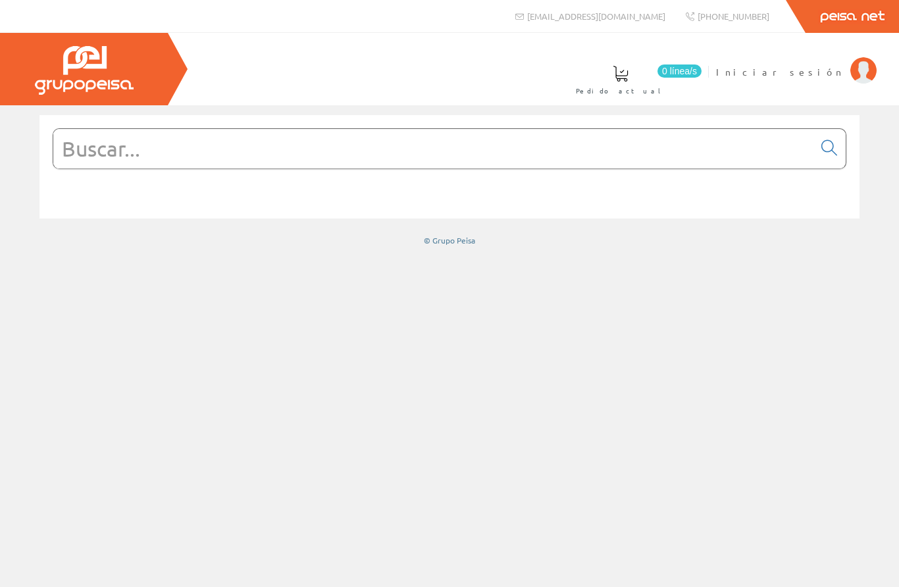  What do you see at coordinates (84, 70) in the screenshot?
I see `img: Grupo Peisa` at bounding box center [84, 70].